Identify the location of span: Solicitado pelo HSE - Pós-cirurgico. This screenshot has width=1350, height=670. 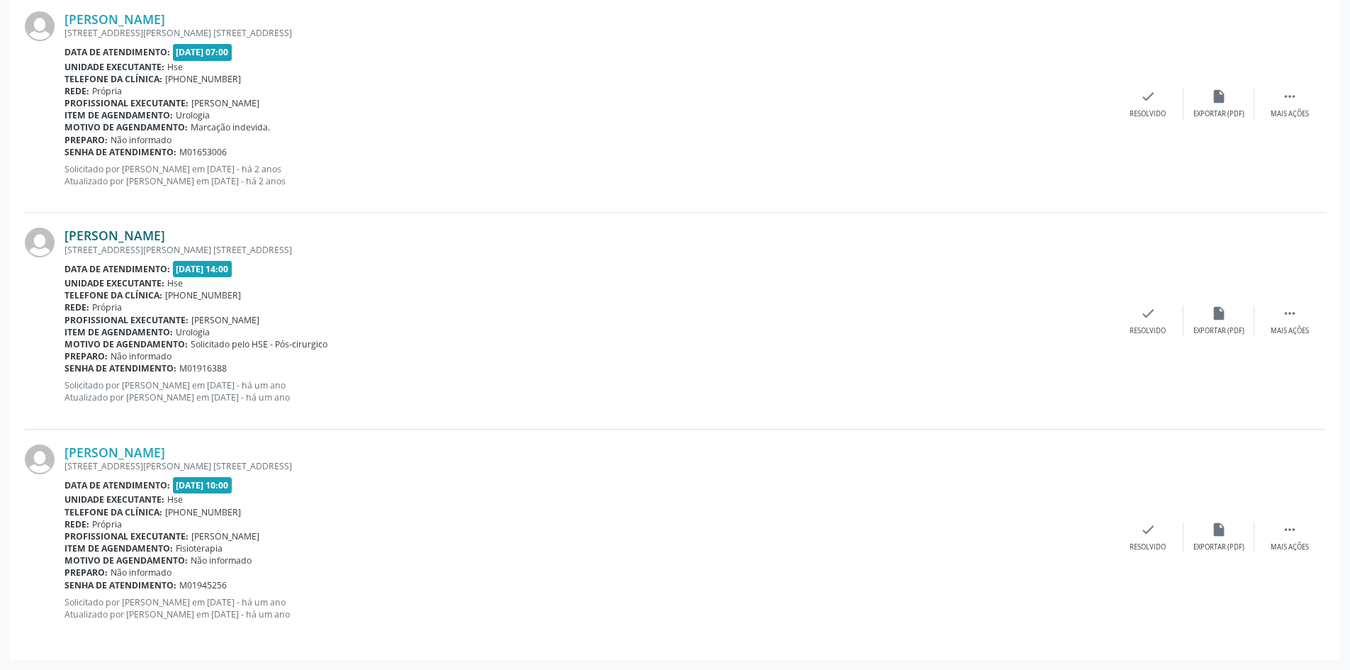
(259, 344).